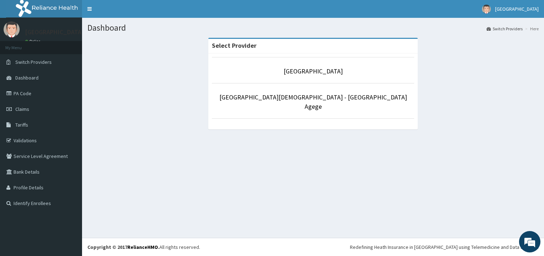 The height and width of the screenshot is (256, 544). I want to click on li: Here, so click(531, 29).